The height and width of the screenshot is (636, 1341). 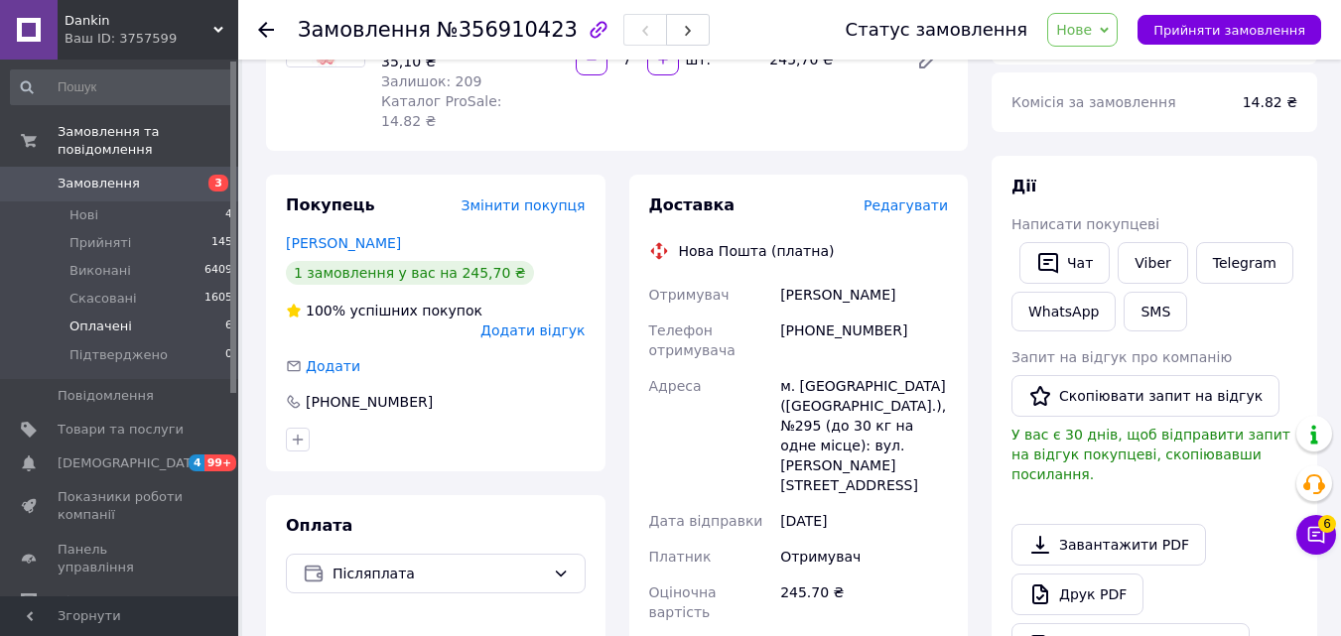 I want to click on a: Завантажити PDF, so click(x=1109, y=545).